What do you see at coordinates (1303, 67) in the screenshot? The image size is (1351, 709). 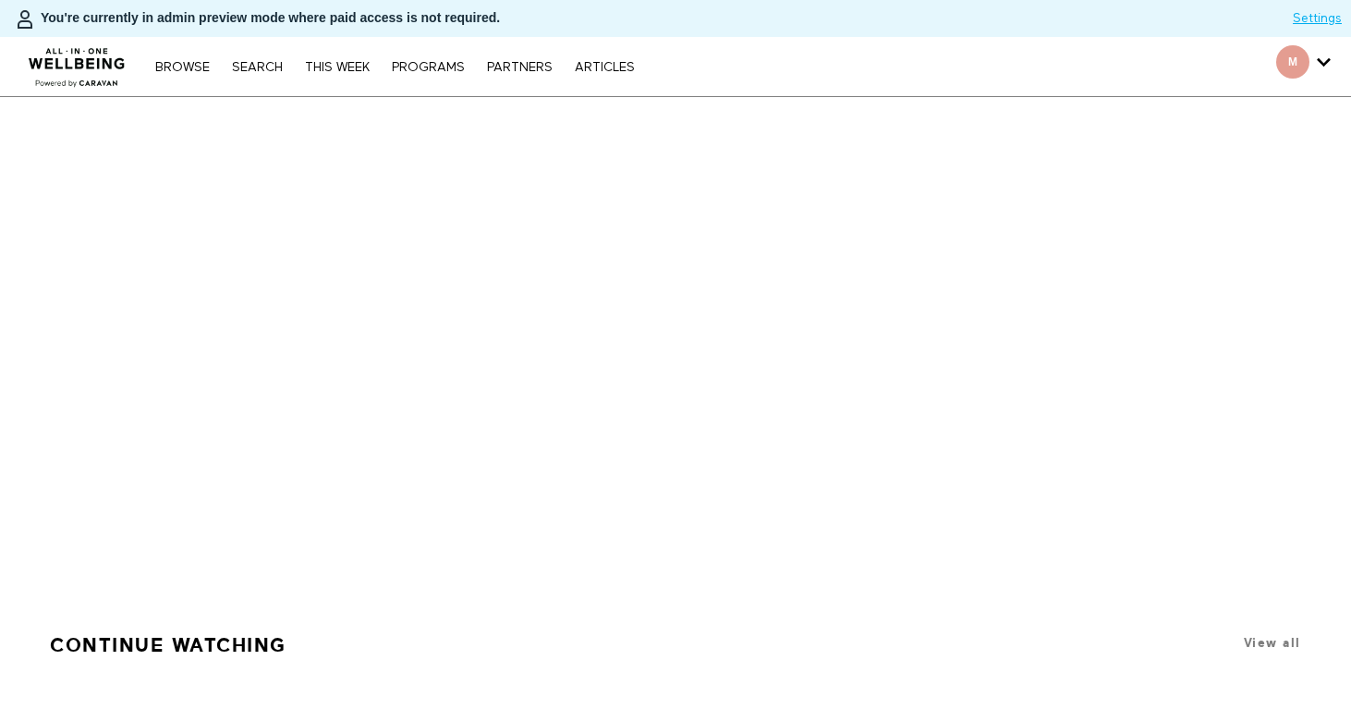 I see `div: Secondary` at bounding box center [1303, 67].